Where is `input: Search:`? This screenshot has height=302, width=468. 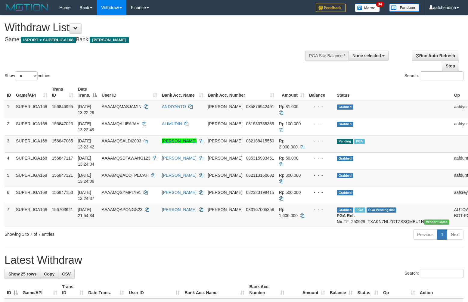 input: Search: is located at coordinates (443, 274).